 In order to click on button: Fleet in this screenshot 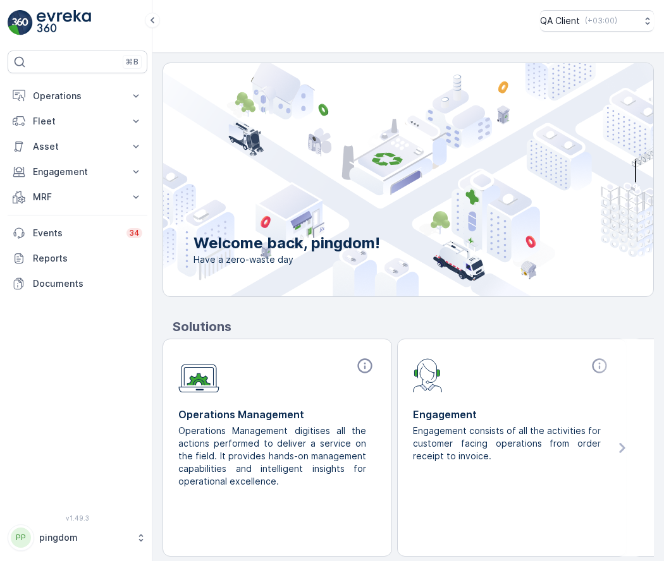, I will do `click(77, 121)`.